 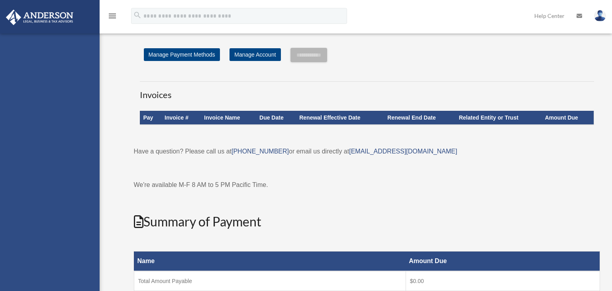 I want to click on th: Related Entity or Trust, so click(x=499, y=118).